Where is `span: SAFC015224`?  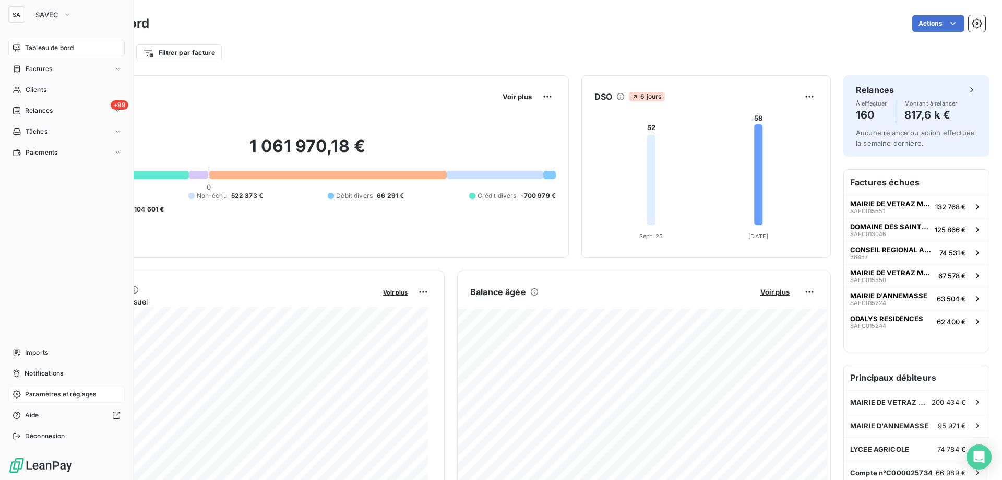
span: SAFC015224 is located at coordinates (868, 303).